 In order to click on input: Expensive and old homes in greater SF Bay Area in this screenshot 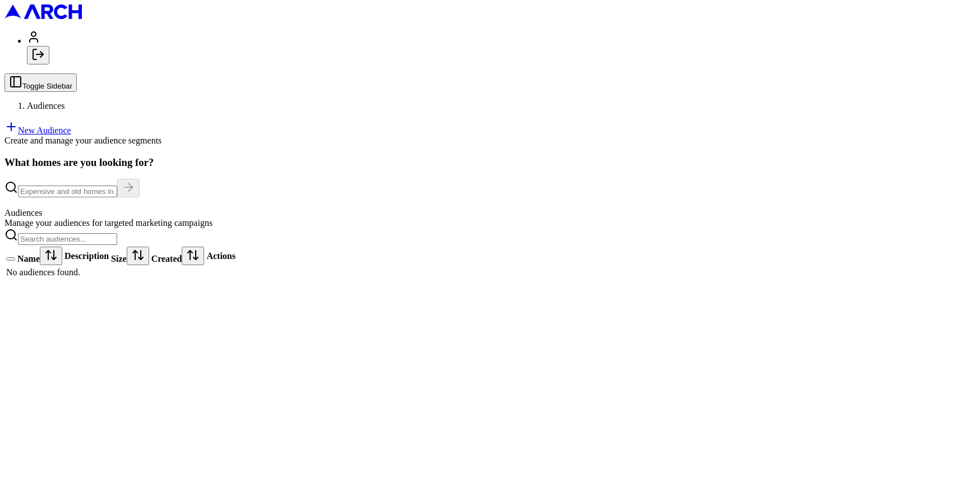, I will do `click(67, 191)`.